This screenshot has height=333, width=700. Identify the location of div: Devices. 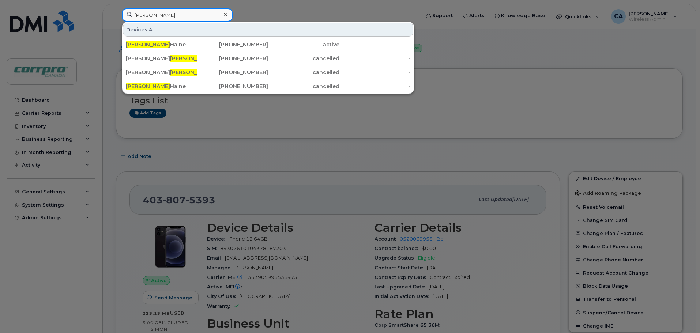
(268, 30).